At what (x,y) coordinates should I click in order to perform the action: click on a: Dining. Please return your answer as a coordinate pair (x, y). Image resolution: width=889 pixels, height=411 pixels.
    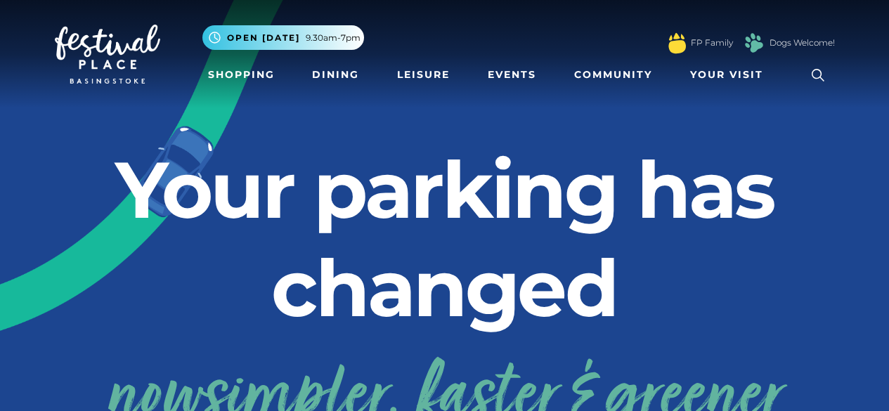
    Looking at the image, I should click on (335, 74).